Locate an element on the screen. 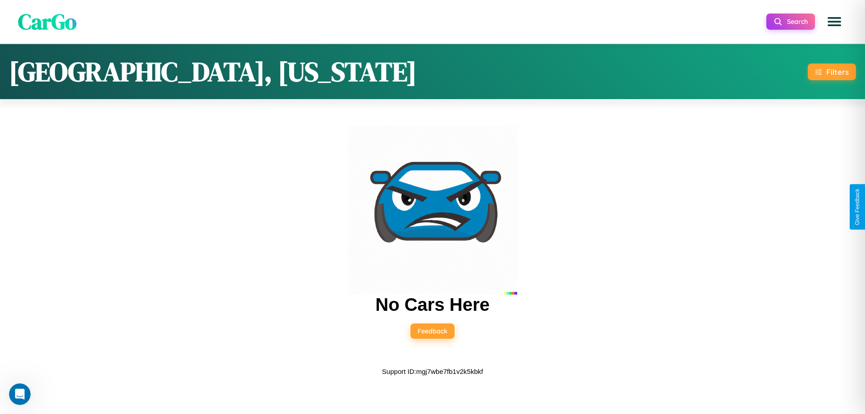 The image size is (865, 414). button: Open menu is located at coordinates (835, 22).